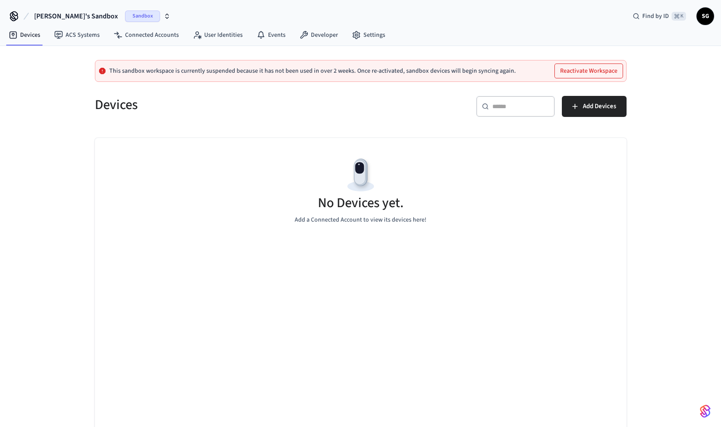 The width and height of the screenshot is (721, 427). What do you see at coordinates (706, 16) in the screenshot?
I see `button: SG` at bounding box center [706, 16].